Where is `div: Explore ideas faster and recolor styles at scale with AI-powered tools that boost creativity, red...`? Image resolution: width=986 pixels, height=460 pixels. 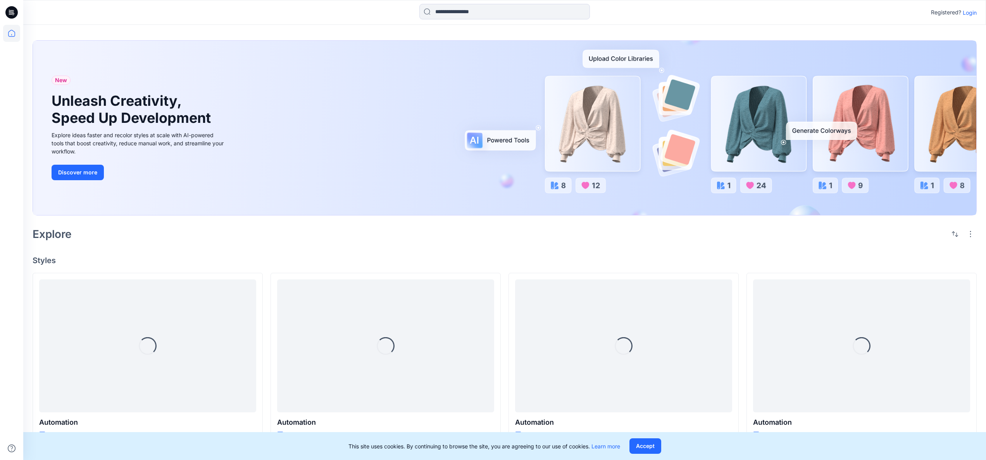
div: Explore ideas faster and recolor styles at scale with AI-powered tools that boost creativity, red... is located at coordinates (139, 143).